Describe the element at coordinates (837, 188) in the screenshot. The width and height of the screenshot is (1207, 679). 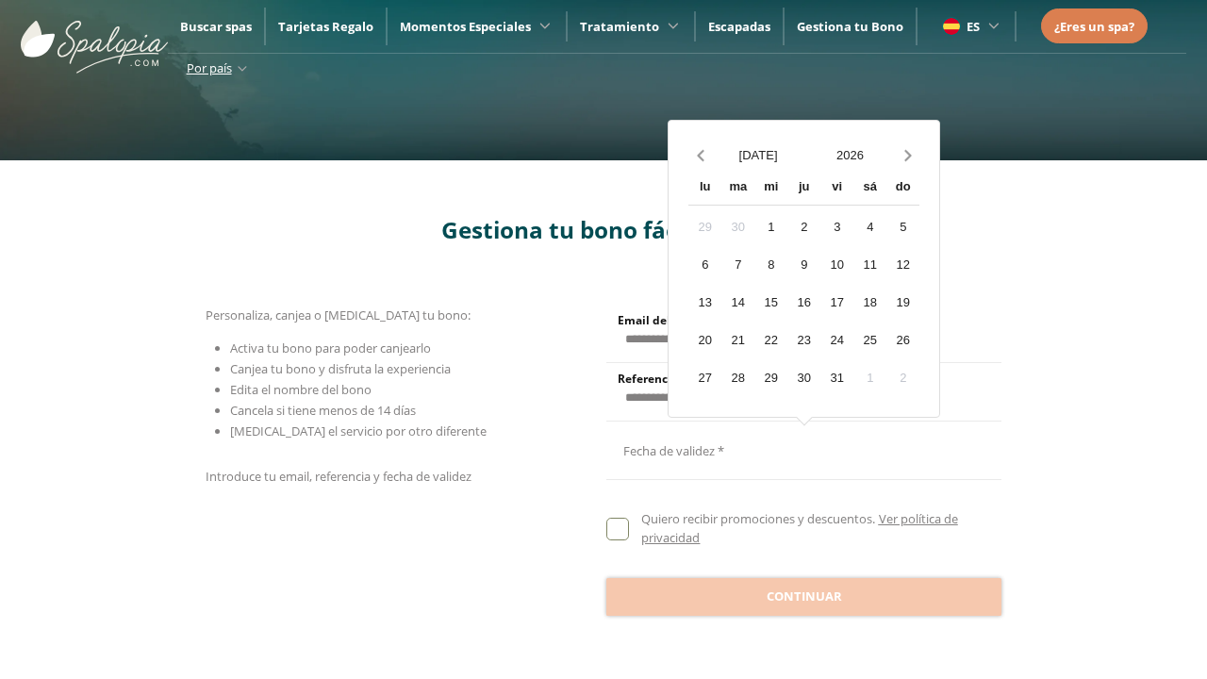
I see `div: vi` at that location.